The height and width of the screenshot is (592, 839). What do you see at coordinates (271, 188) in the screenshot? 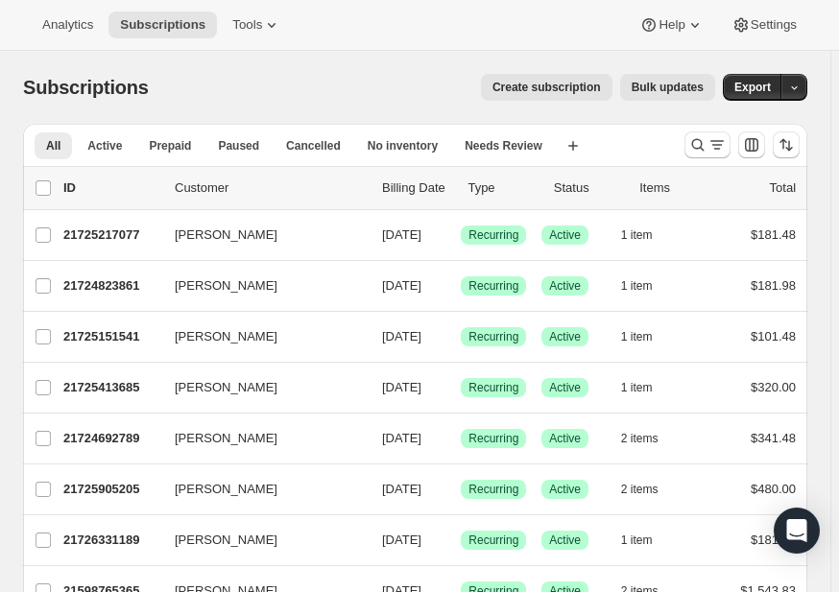
I see `p: Customer` at bounding box center [271, 188].